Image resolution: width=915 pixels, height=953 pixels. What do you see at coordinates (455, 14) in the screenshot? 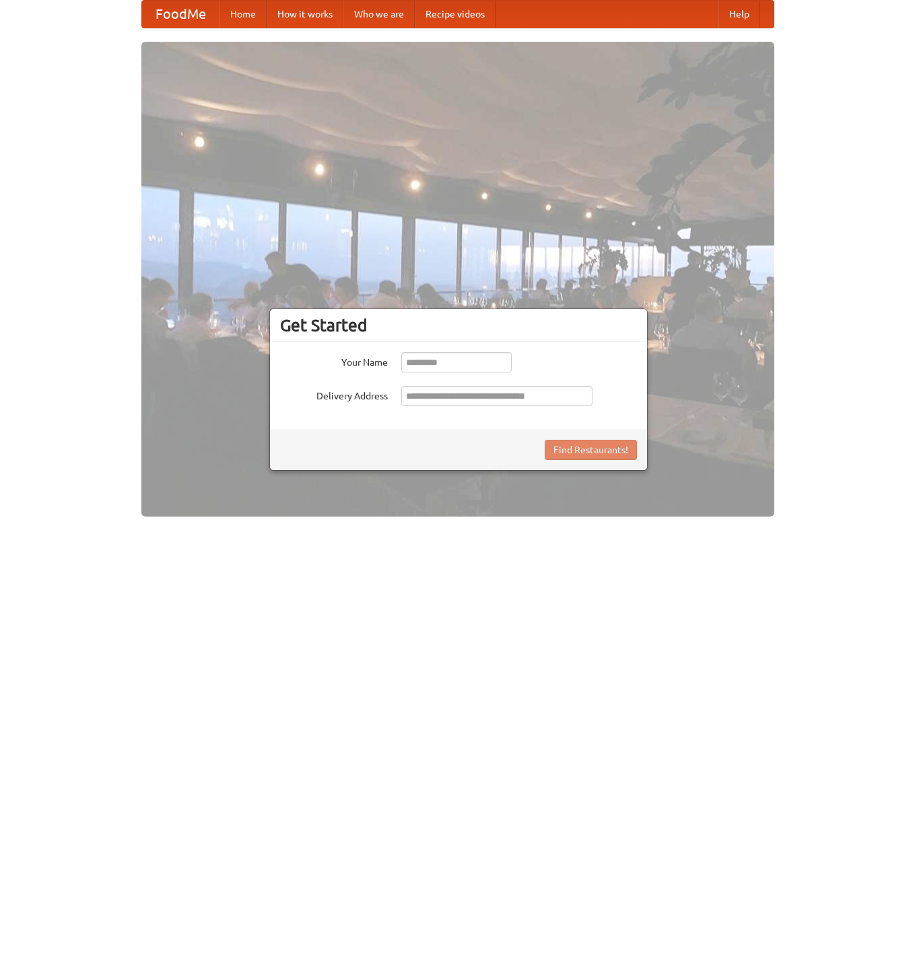
I see `a: Recipe videos` at bounding box center [455, 14].